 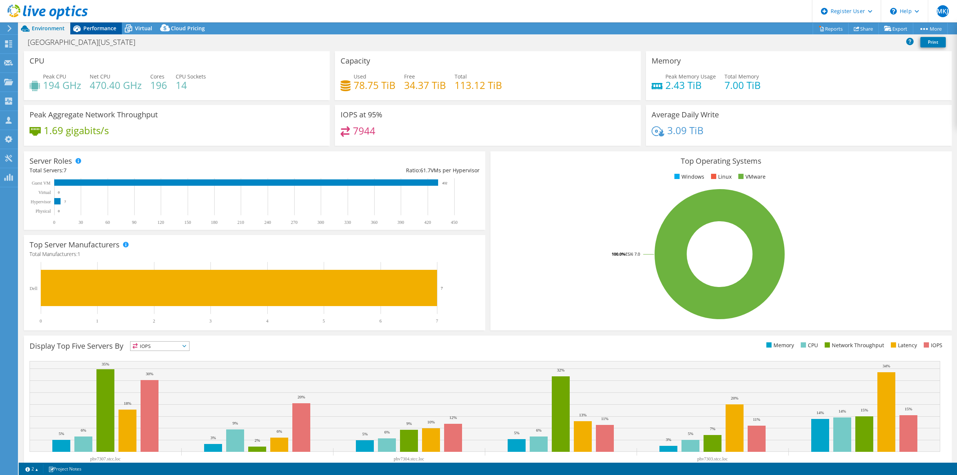 What do you see at coordinates (159, 85) in the screenshot?
I see `h4: 196` at bounding box center [159, 85].